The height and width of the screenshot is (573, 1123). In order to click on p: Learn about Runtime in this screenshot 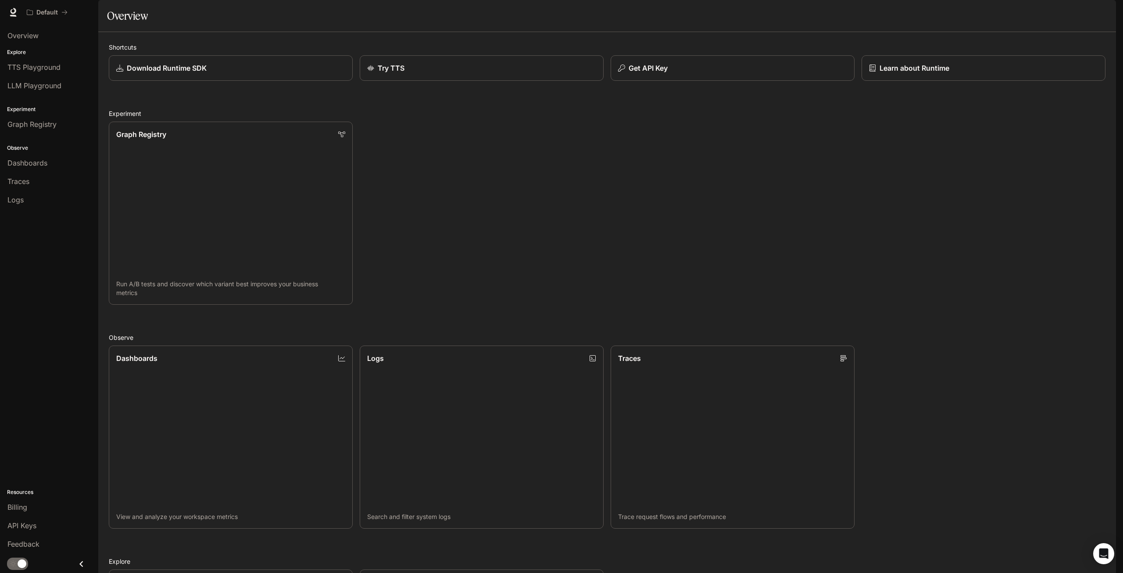, I will do `click(914, 68)`.